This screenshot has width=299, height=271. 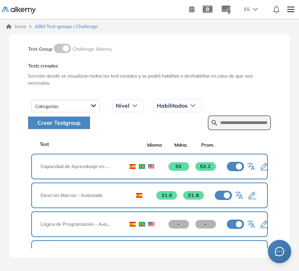 I want to click on span: 50.2, so click(x=205, y=166).